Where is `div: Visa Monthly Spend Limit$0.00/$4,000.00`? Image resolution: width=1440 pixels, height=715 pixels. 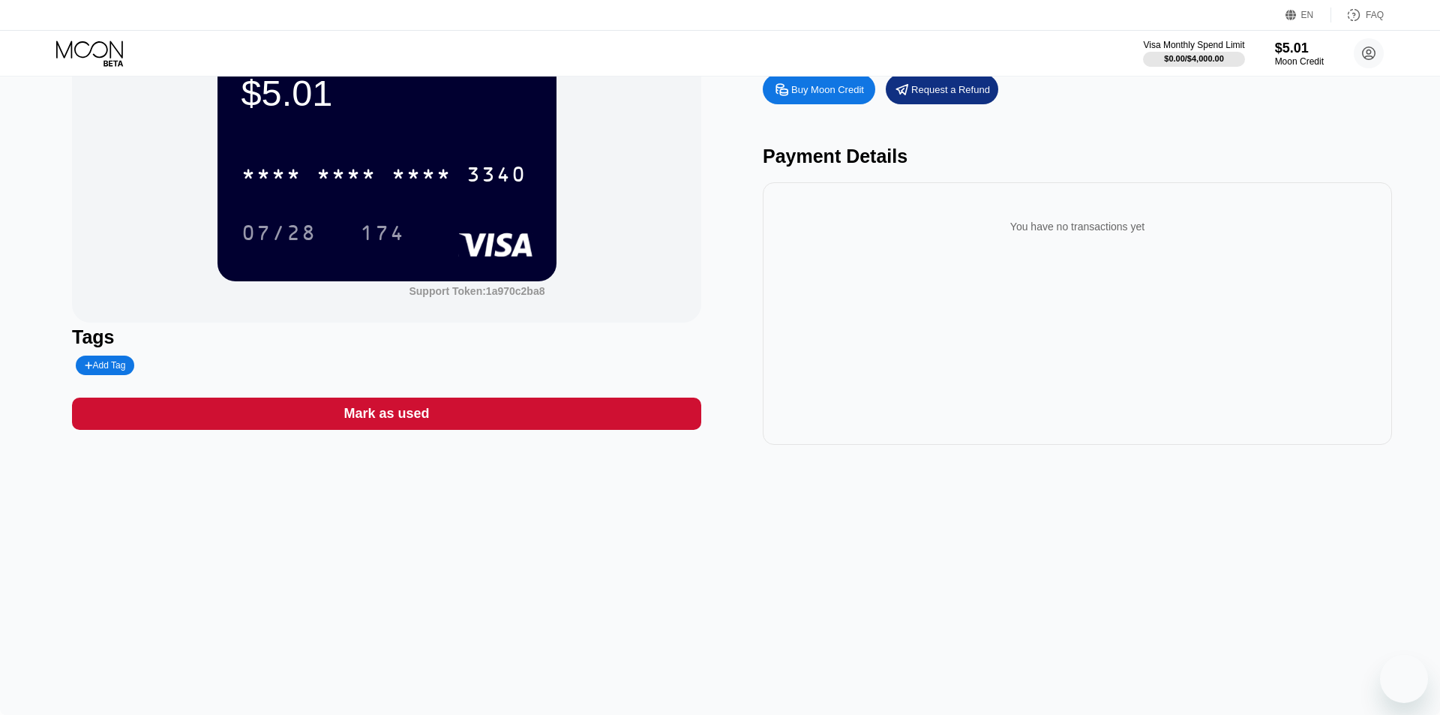 div: Visa Monthly Spend Limit$0.00/$4,000.00 is located at coordinates (1193, 53).